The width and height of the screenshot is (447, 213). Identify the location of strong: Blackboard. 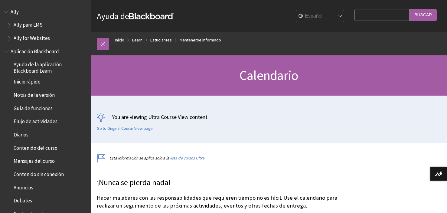
(152, 16).